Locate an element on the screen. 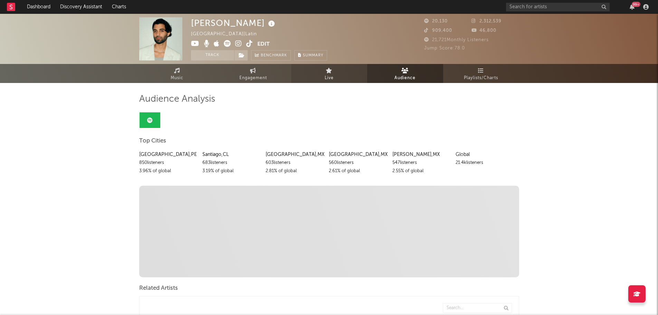 This screenshot has width=658, height=315. div: 2.61 % of global is located at coordinates (358, 171).